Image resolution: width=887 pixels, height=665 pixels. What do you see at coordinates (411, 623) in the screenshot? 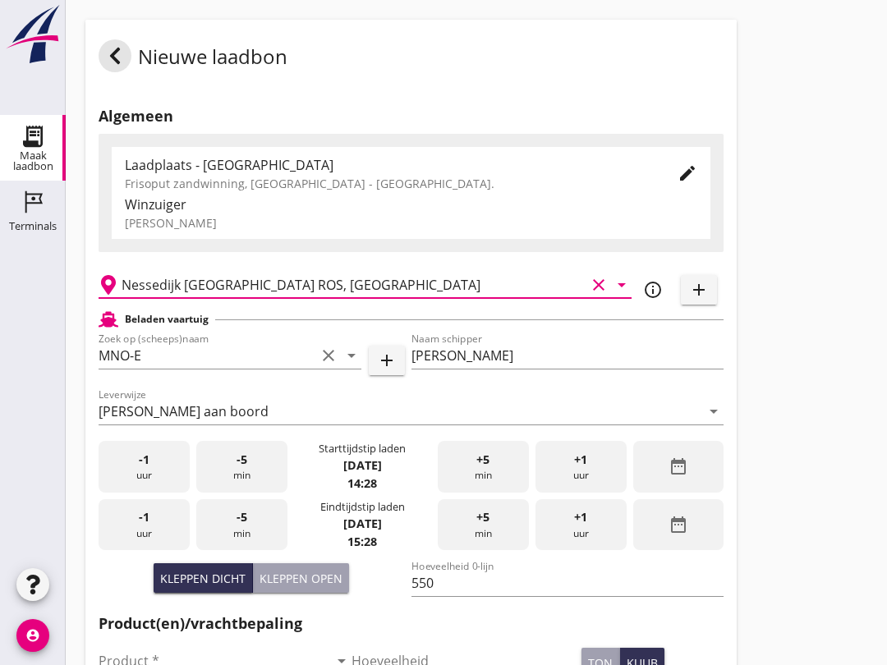
I see `h2: Product(en)/vrachtbepaling` at bounding box center [411, 623].